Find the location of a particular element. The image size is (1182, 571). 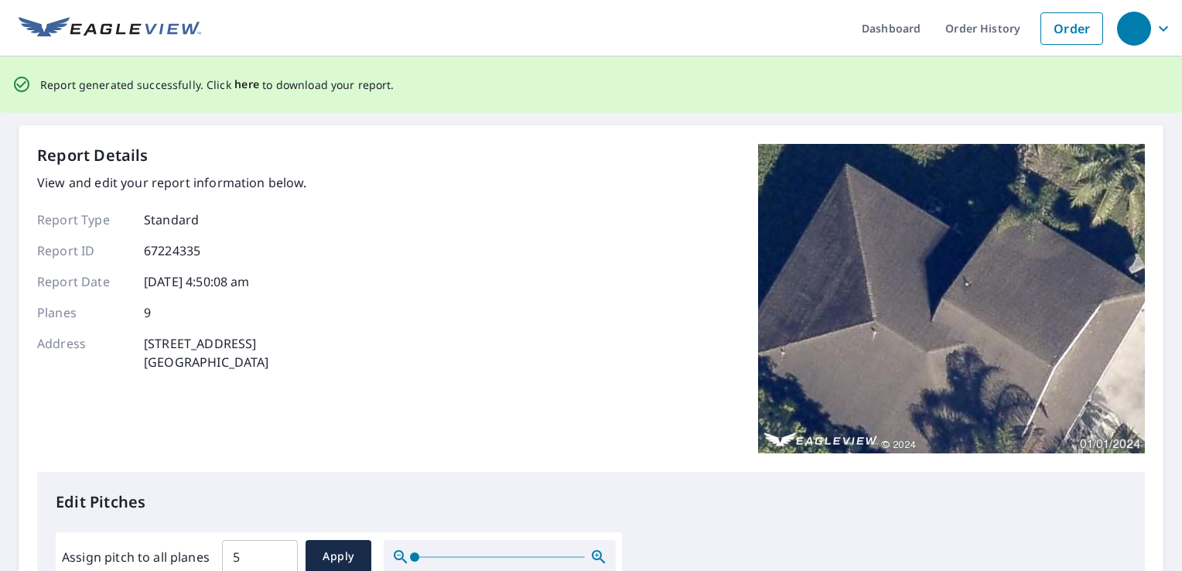

p: Report Date is located at coordinates (84, 282).